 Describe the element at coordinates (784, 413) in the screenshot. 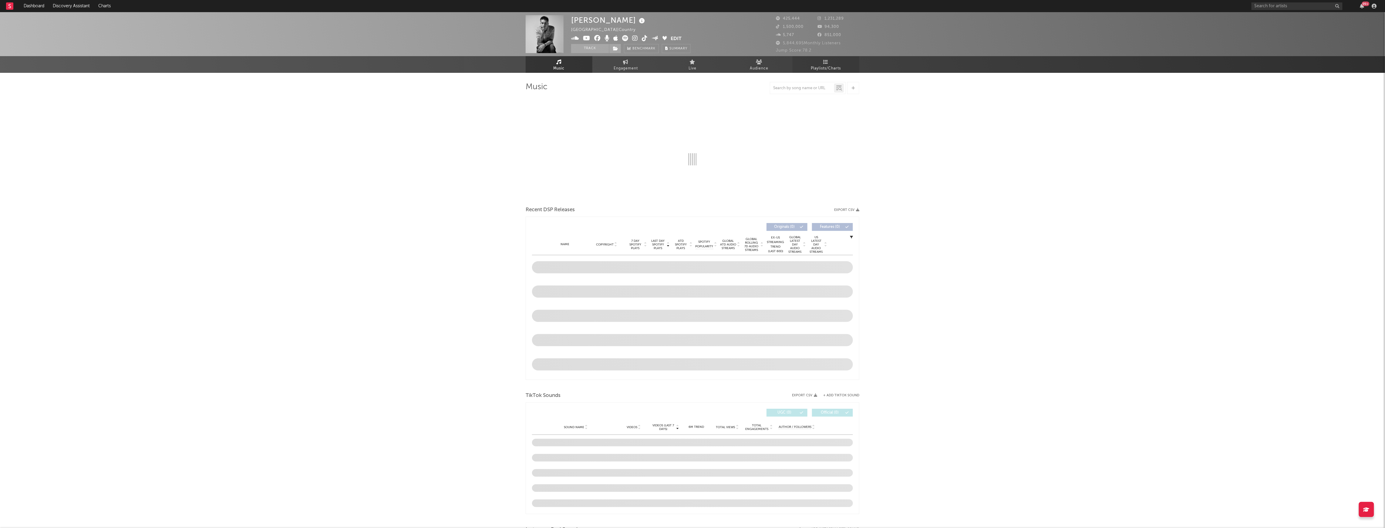

I see `span: UGC ( 0 )` at that location.